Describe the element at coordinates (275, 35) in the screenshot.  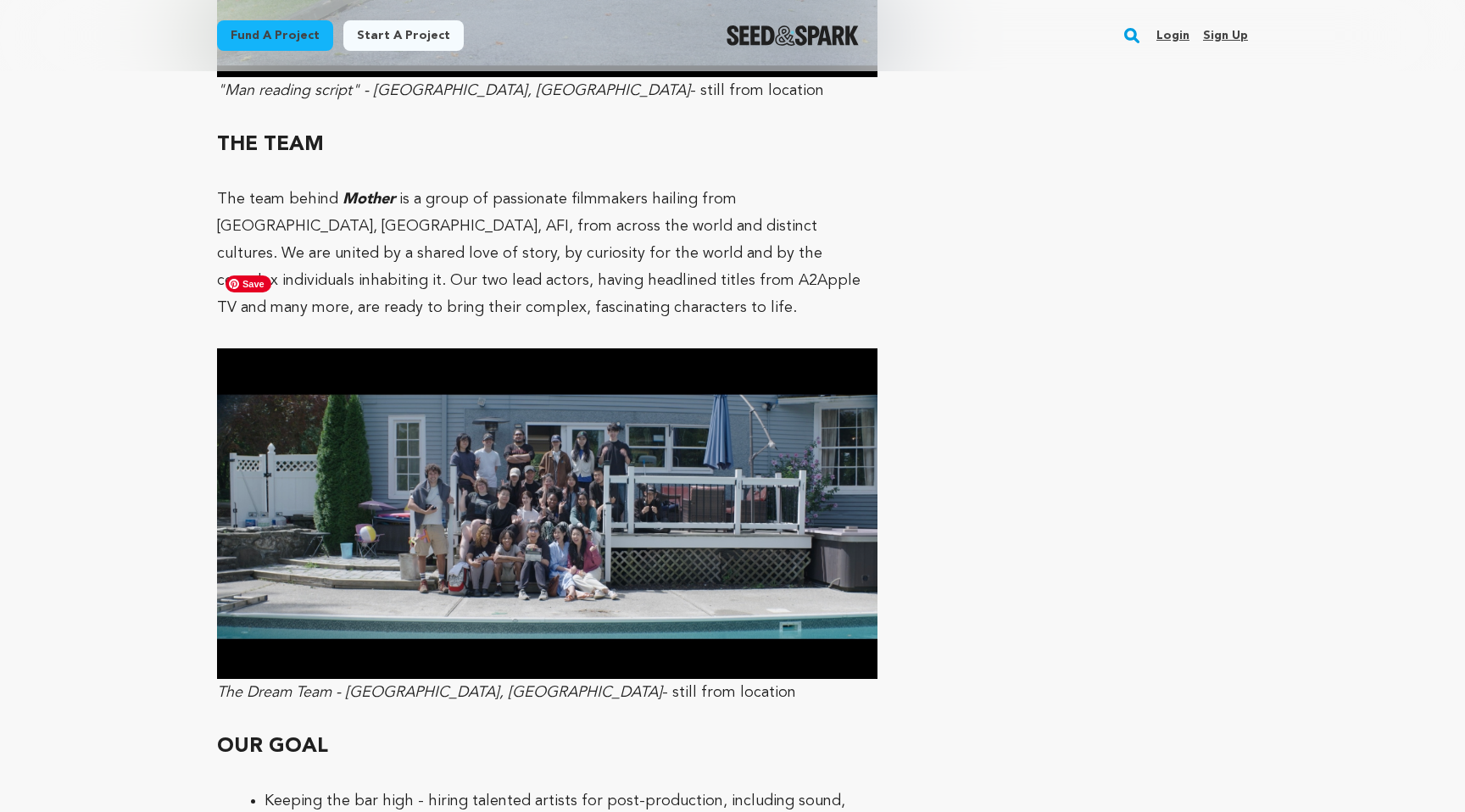
I see `a: Fund a project` at that location.